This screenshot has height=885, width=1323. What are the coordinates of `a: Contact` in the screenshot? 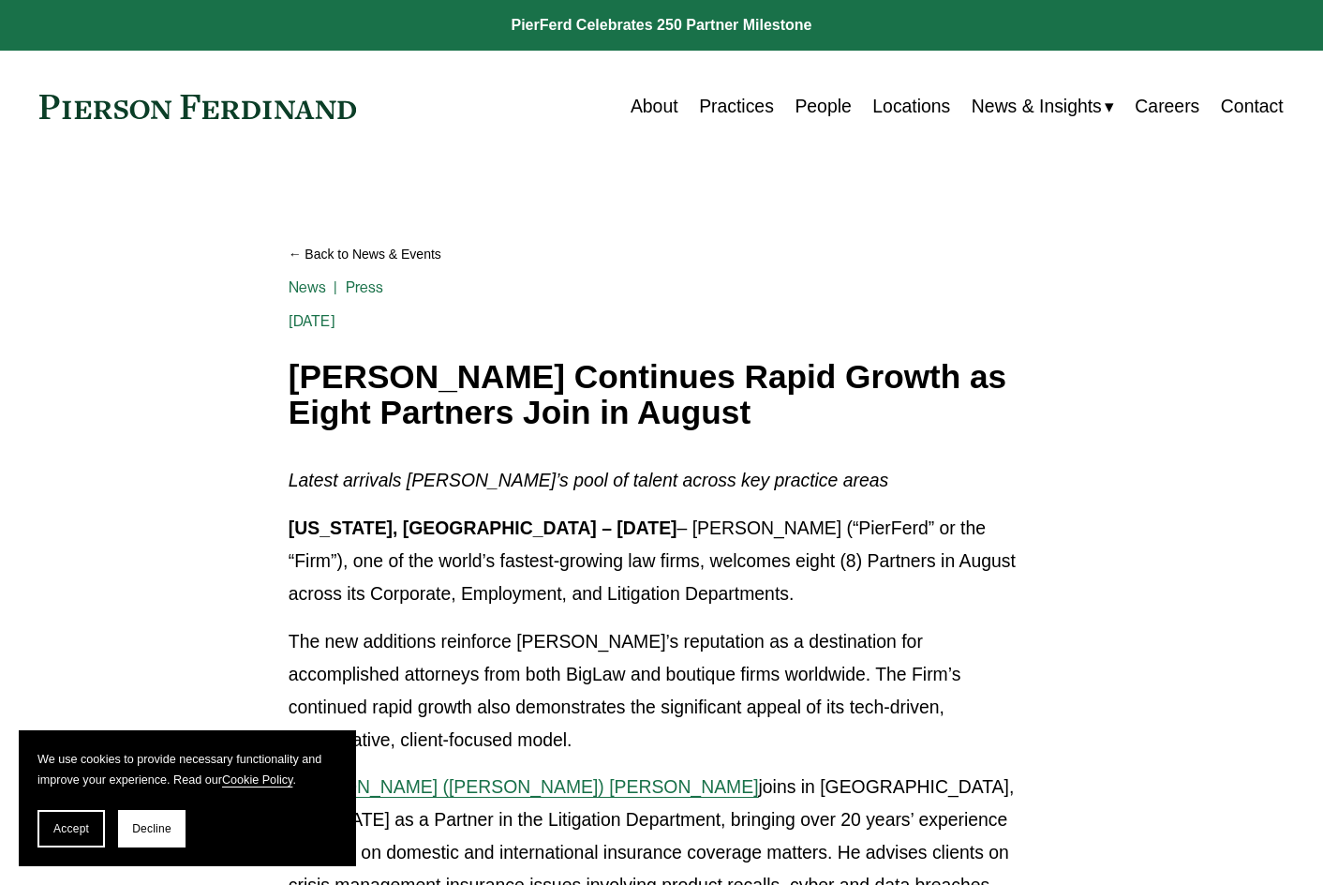 It's located at (1252, 106).